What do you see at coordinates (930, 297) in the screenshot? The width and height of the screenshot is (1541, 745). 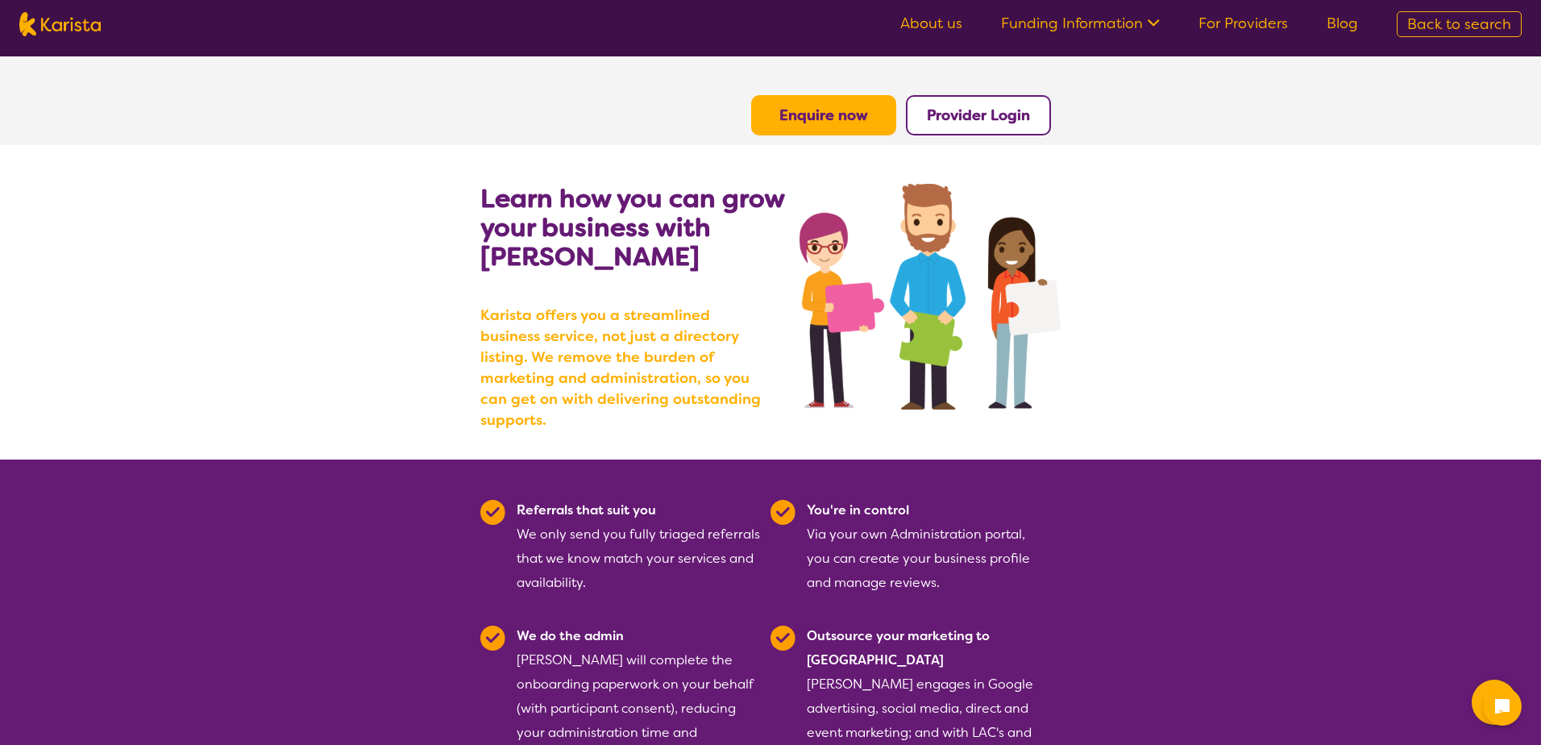 I see `img: grow your business with Karista` at bounding box center [930, 297].